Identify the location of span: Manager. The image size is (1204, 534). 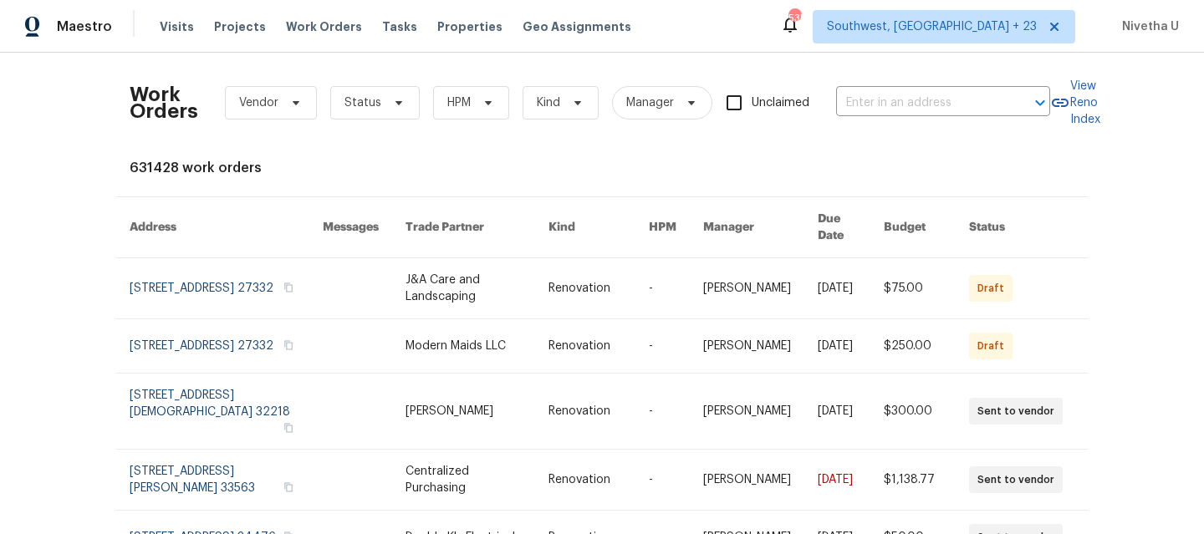
(650, 103).